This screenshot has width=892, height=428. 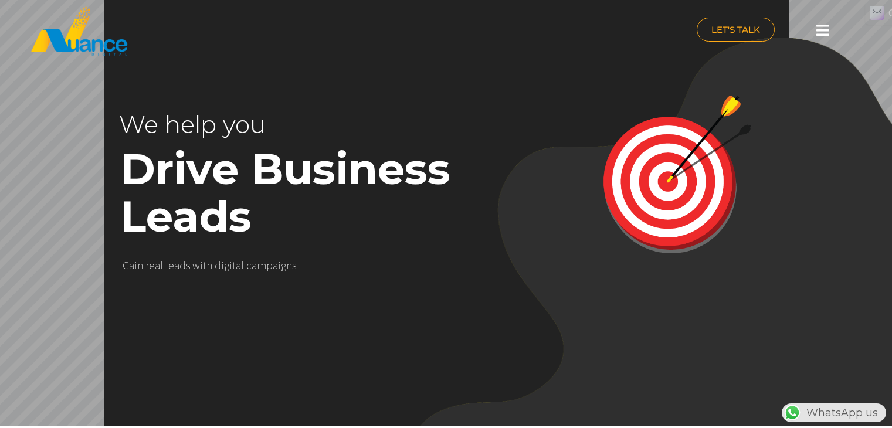 I want to click on div: r, so click(x=147, y=265).